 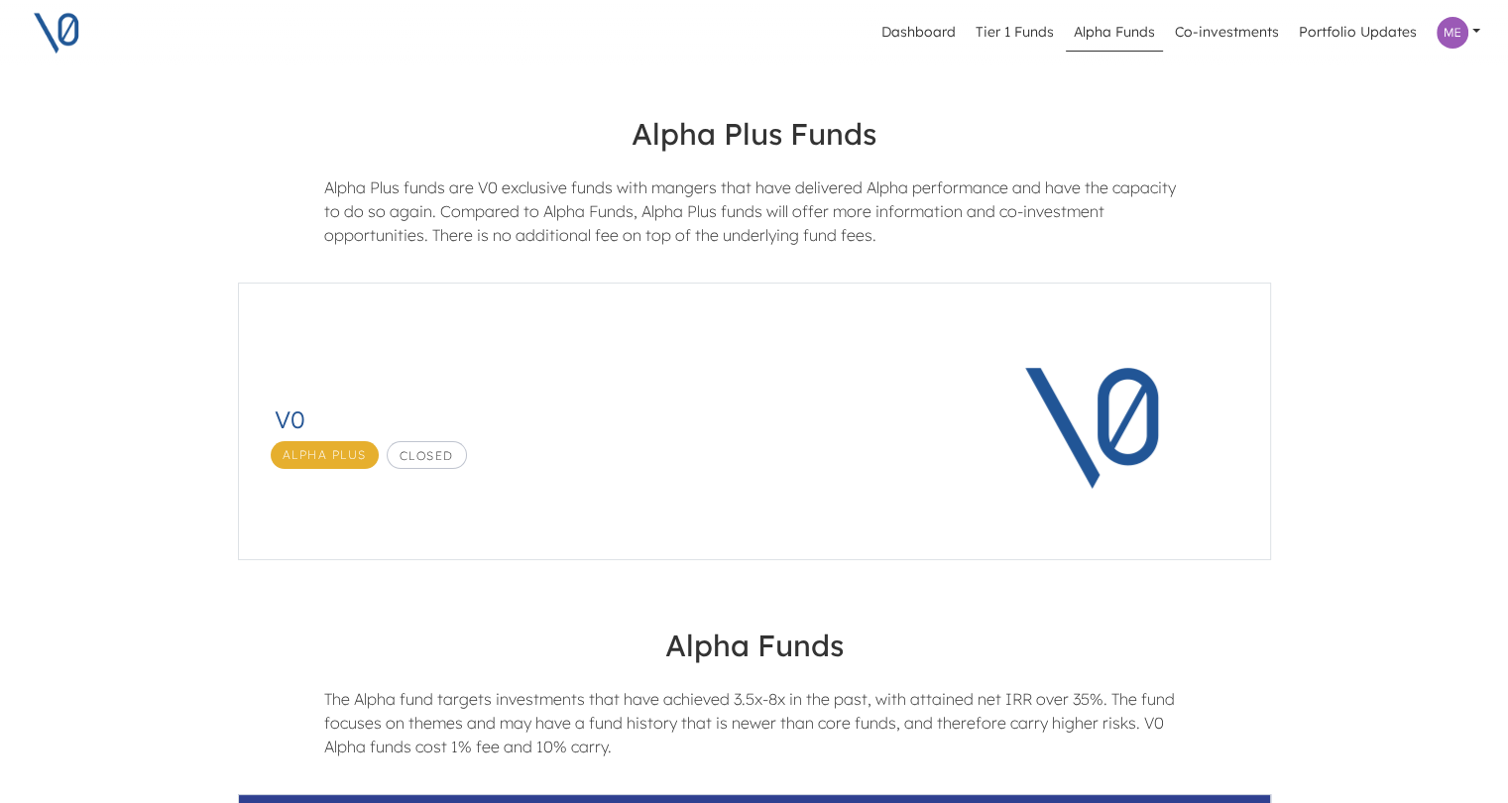 What do you see at coordinates (1453, 33) in the screenshot?
I see `img: Profile` at bounding box center [1453, 33].